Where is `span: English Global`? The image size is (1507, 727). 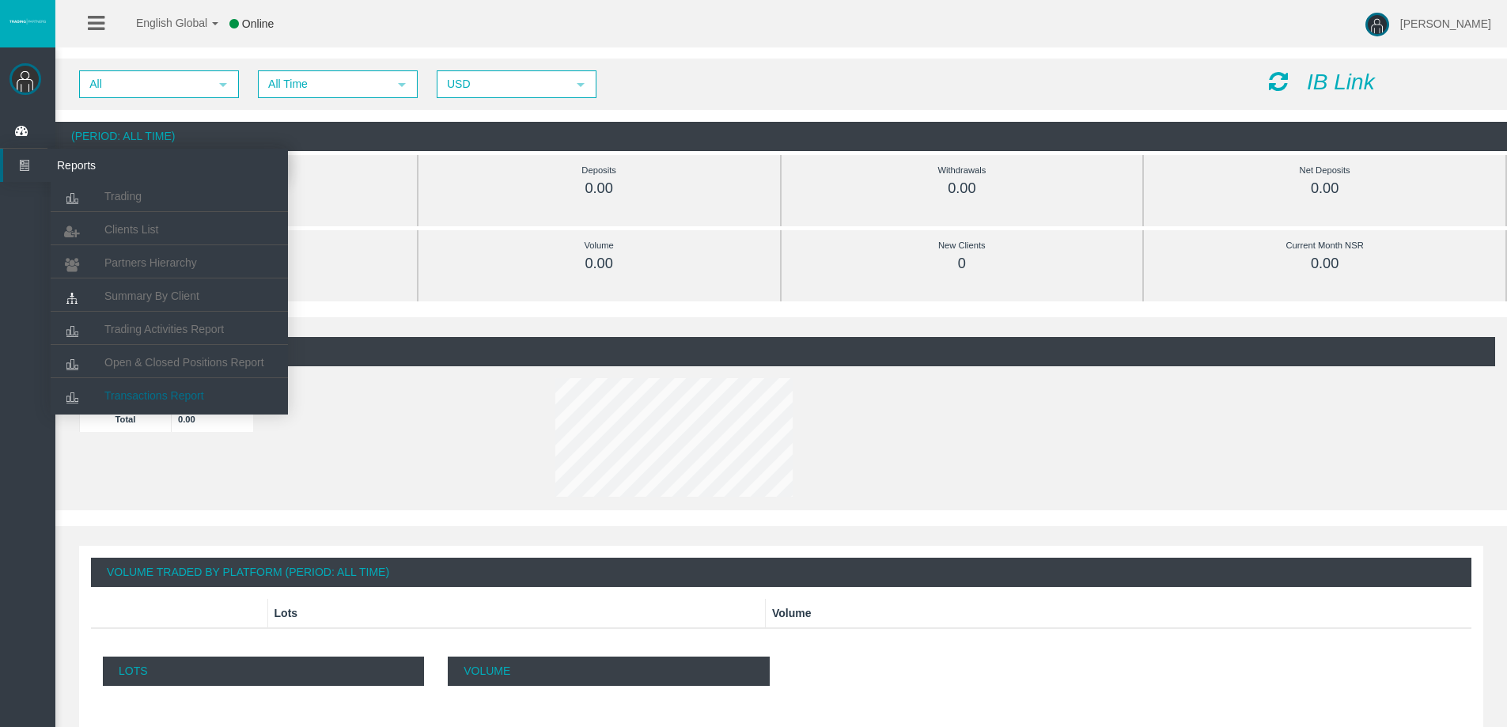 span: English Global is located at coordinates (161, 23).